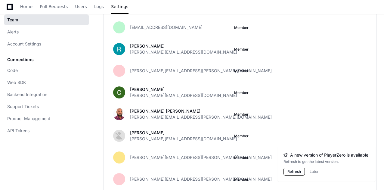 The height and width of the screenshot is (190, 384). What do you see at coordinates (119, 49) in the screenshot?
I see `img: ACg8ocKe98R5IajcC9nfxVLUuL3S4isE1Cht4osb-NU_1AQdAPLmdw=s96-c` at bounding box center [119, 49].